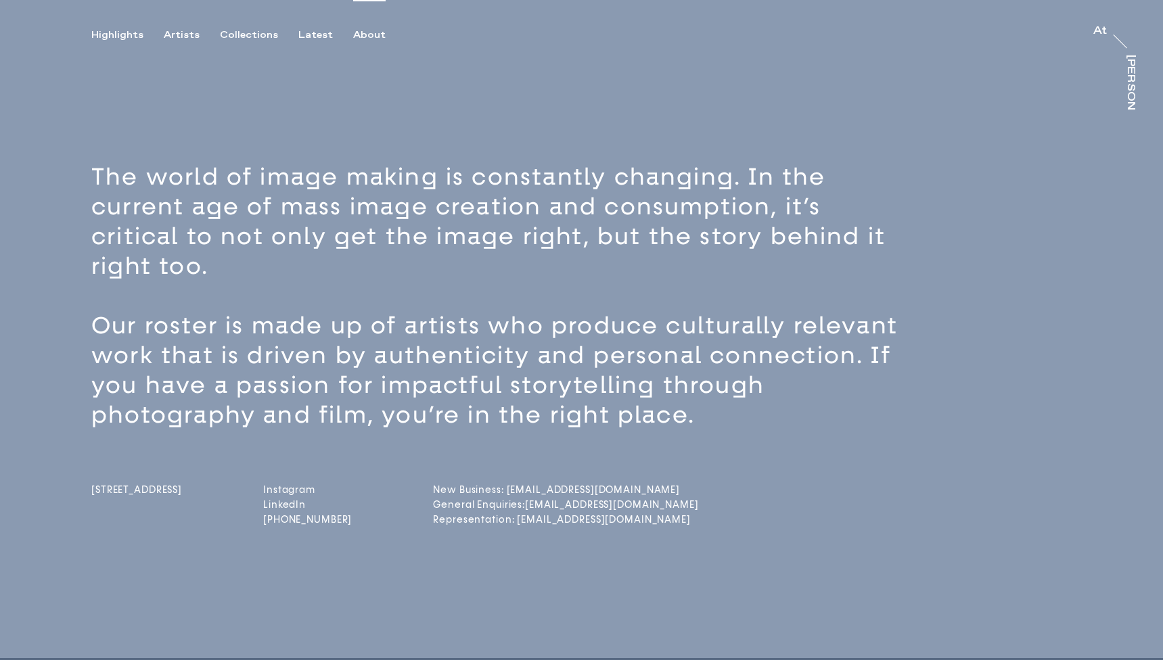 The image size is (1163, 660). Describe the element at coordinates (181, 35) in the screenshot. I see `div: Artists` at that location.